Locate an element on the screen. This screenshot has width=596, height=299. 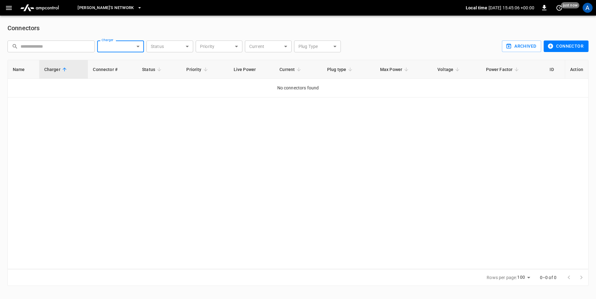
img: ampcontrol.io logo is located at coordinates (40, 8).